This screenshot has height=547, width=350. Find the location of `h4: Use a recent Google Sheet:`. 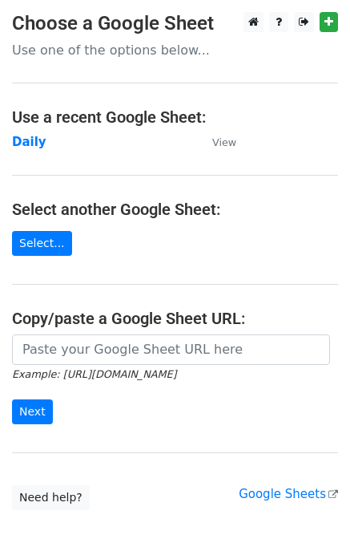

h4: Use a recent Google Sheet: is located at coordinates (175, 117).